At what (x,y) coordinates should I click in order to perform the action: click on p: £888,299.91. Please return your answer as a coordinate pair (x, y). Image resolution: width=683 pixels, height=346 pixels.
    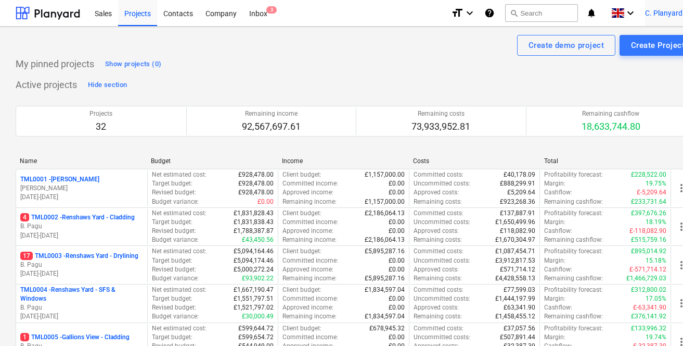
    Looking at the image, I should click on (518, 183).